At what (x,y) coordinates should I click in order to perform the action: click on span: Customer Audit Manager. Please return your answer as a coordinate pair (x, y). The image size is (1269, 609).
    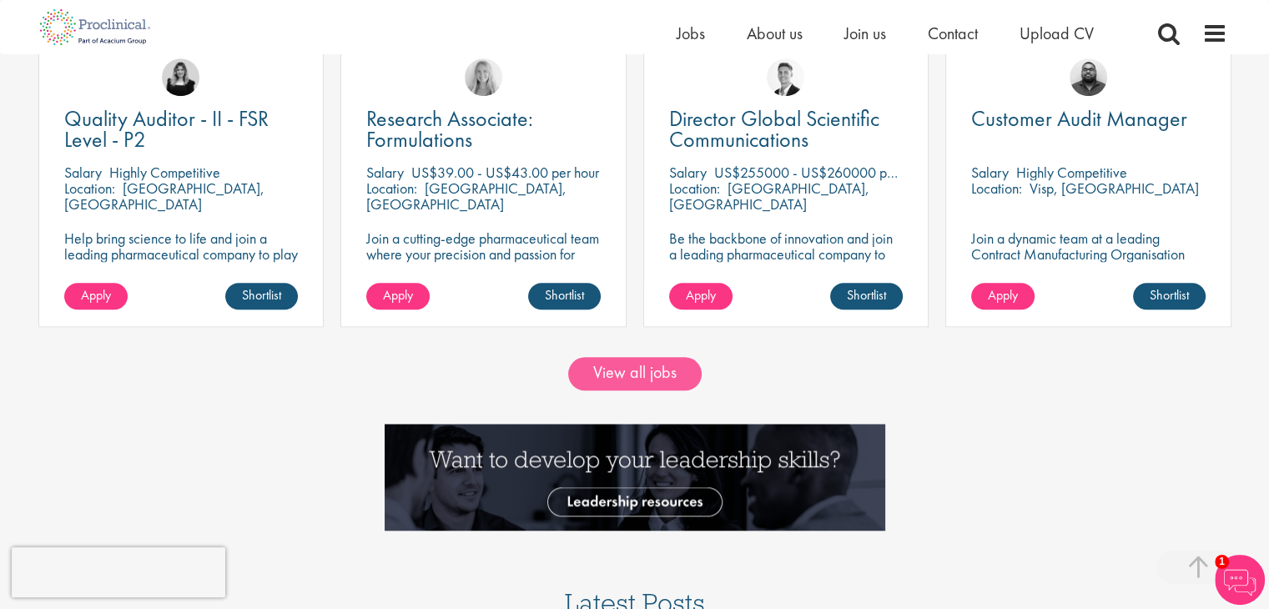
    Looking at the image, I should click on (1079, 118).